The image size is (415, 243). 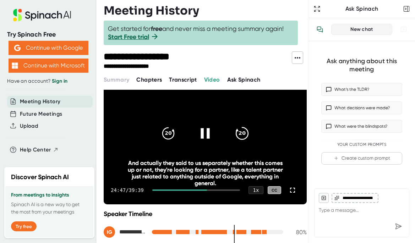 What do you see at coordinates (49, 195) in the screenshot?
I see `h3: From meetings to insights` at bounding box center [49, 195].